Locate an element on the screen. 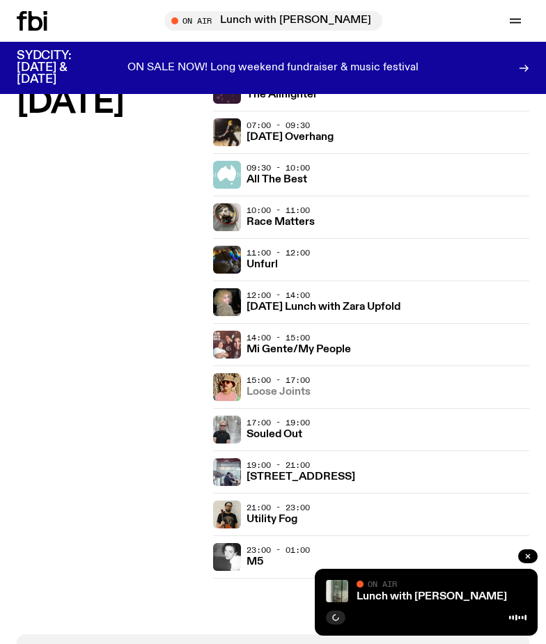 The width and height of the screenshot is (546, 644). span: 21:00 - 23:00 is located at coordinates (278, 508).